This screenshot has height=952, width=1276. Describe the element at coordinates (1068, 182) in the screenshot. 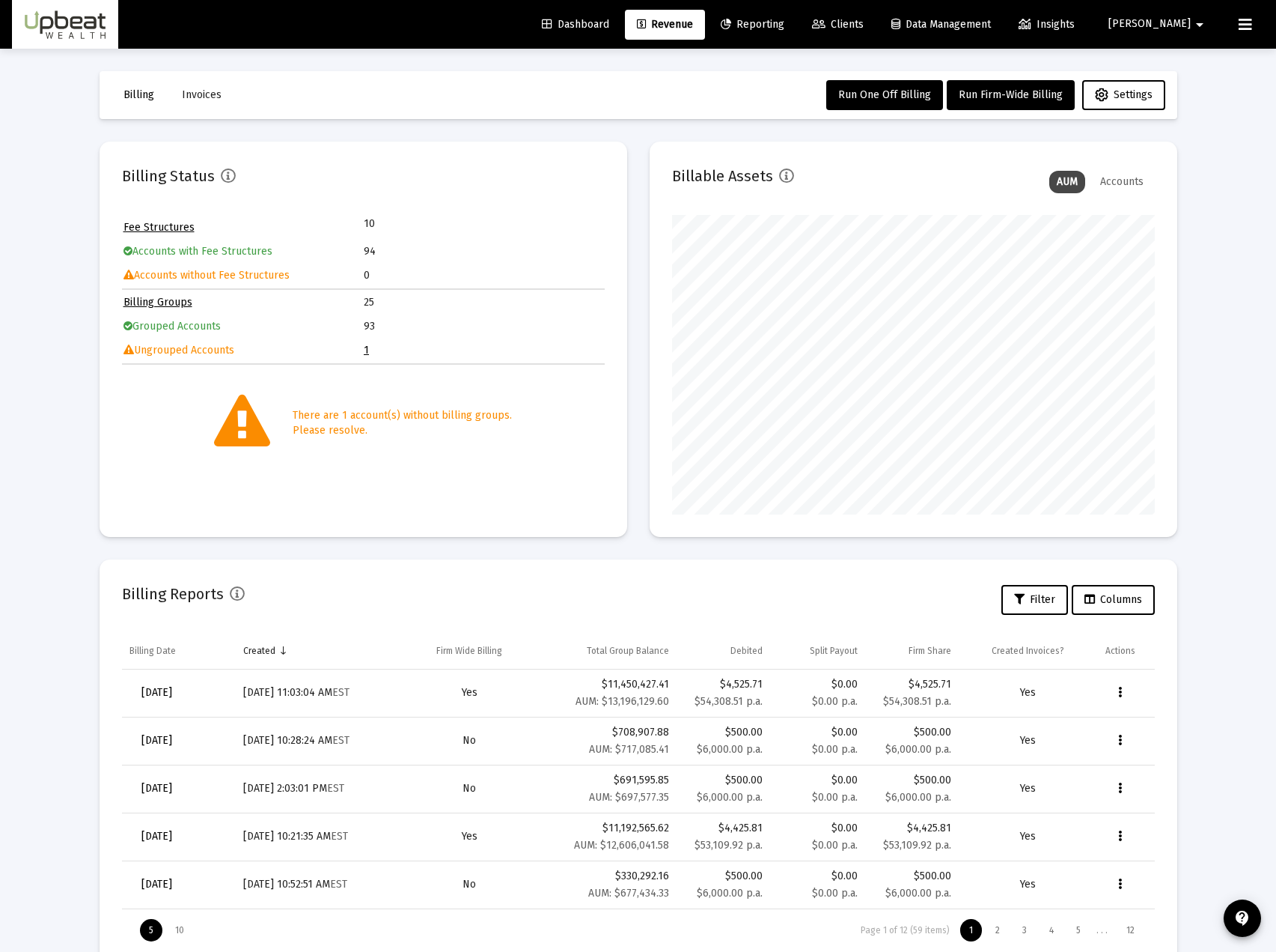

I see `div: AUM` at that location.